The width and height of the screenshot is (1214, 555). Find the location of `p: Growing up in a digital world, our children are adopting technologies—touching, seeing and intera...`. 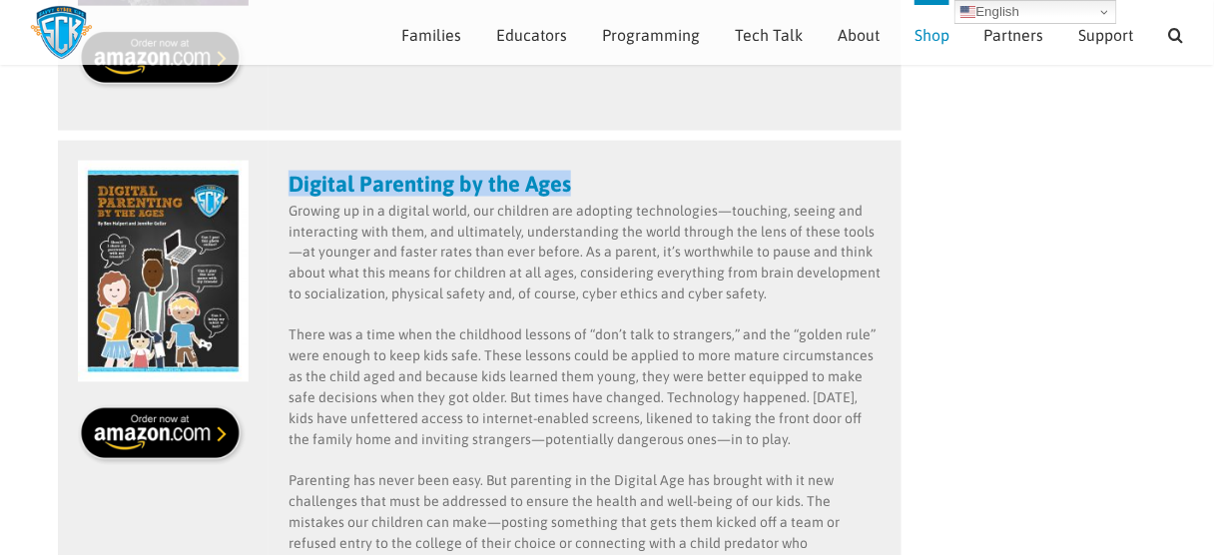

p: Growing up in a digital world, our children are adopting technologies—touching, seeing and intera... is located at coordinates (585, 253).